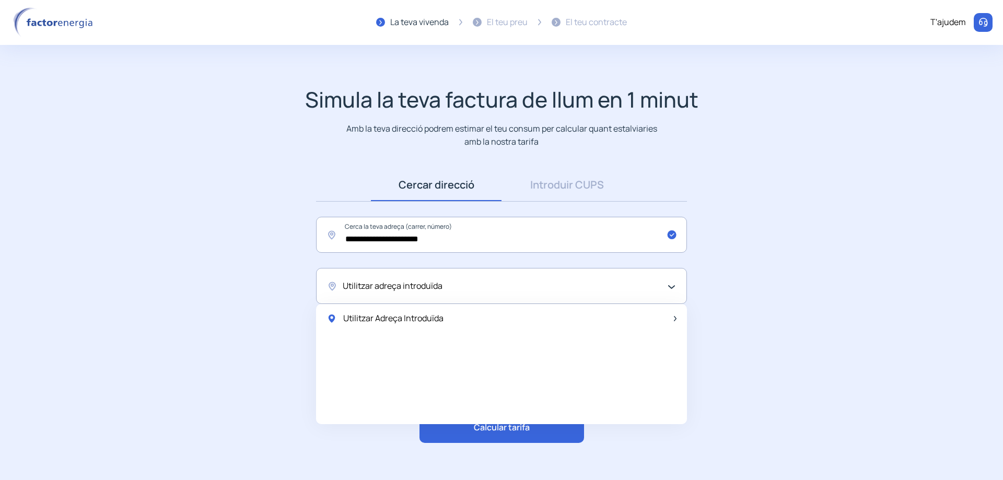 The image size is (1003, 480). I want to click on div: El teu contracte, so click(596, 22).